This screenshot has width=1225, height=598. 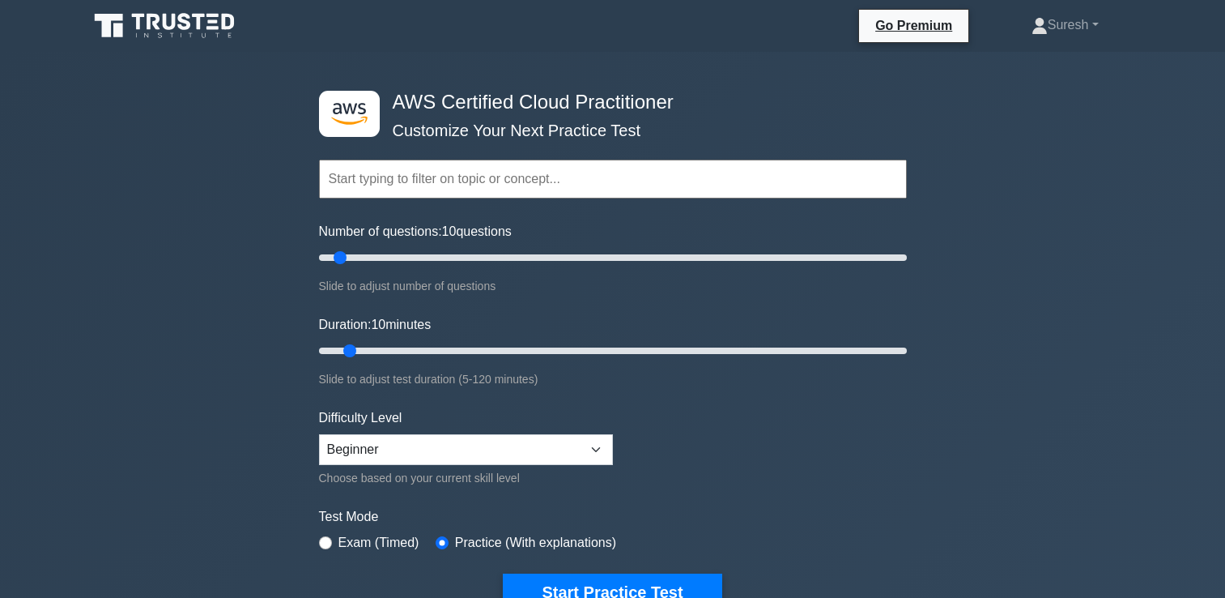 What do you see at coordinates (1065, 25) in the screenshot?
I see `a: Suresh` at bounding box center [1065, 25].